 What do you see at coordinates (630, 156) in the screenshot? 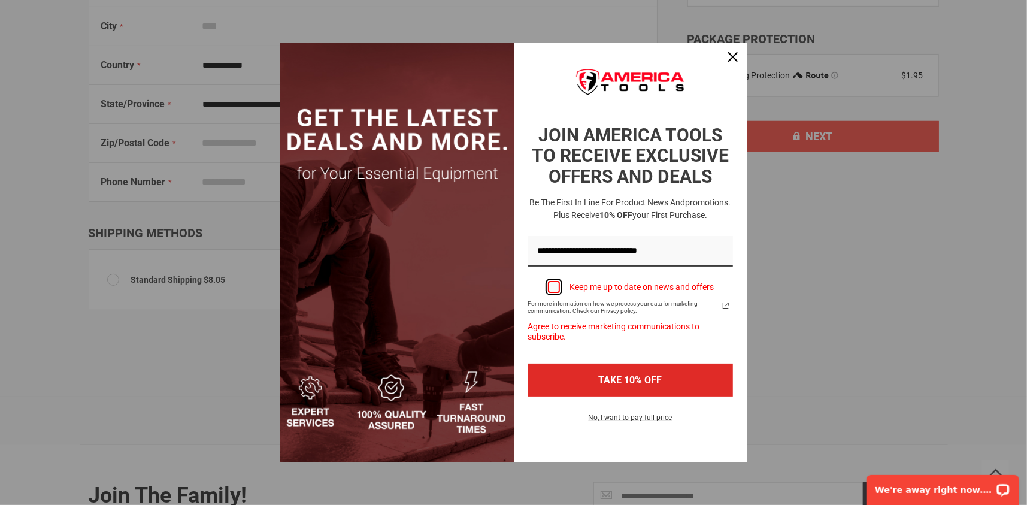
I see `strong: JOIN AMERICA TOOLS TO RECEIVE EXCLUSIVE OFFERS AND DEALS` at bounding box center [630, 156].